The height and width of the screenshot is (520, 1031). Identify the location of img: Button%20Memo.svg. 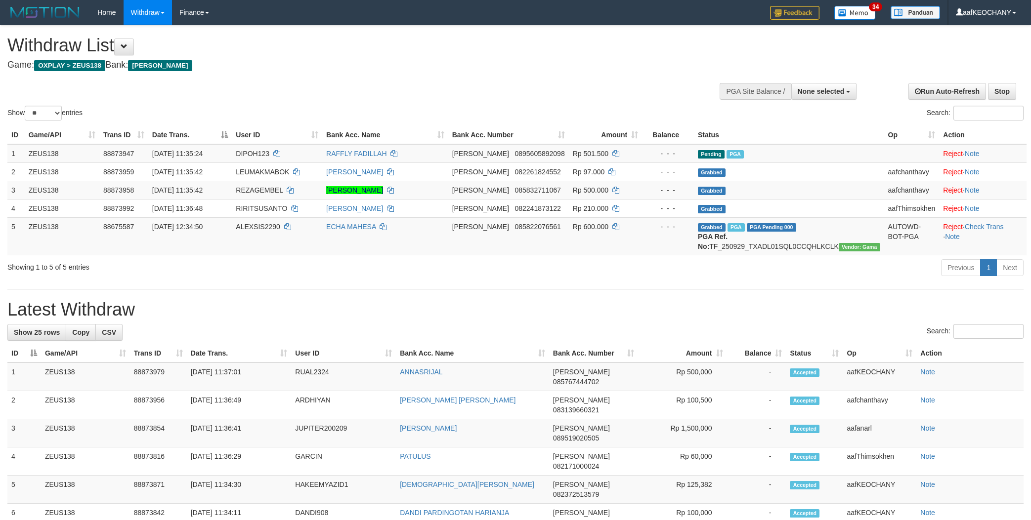
(855, 13).